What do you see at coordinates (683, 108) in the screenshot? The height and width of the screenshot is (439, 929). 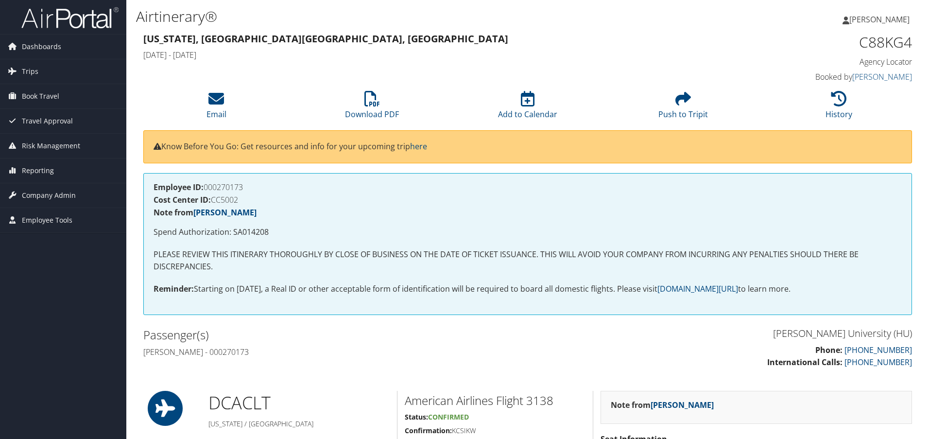 I see `a: Push to Tripit` at bounding box center [683, 108].